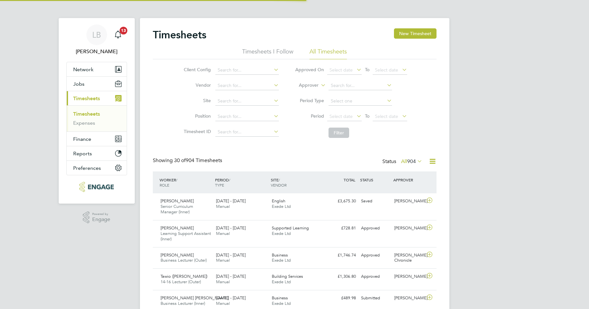 This screenshot has width=589, height=309. Describe the element at coordinates (350, 180) in the screenshot. I see `span: TOTAL` at that location.